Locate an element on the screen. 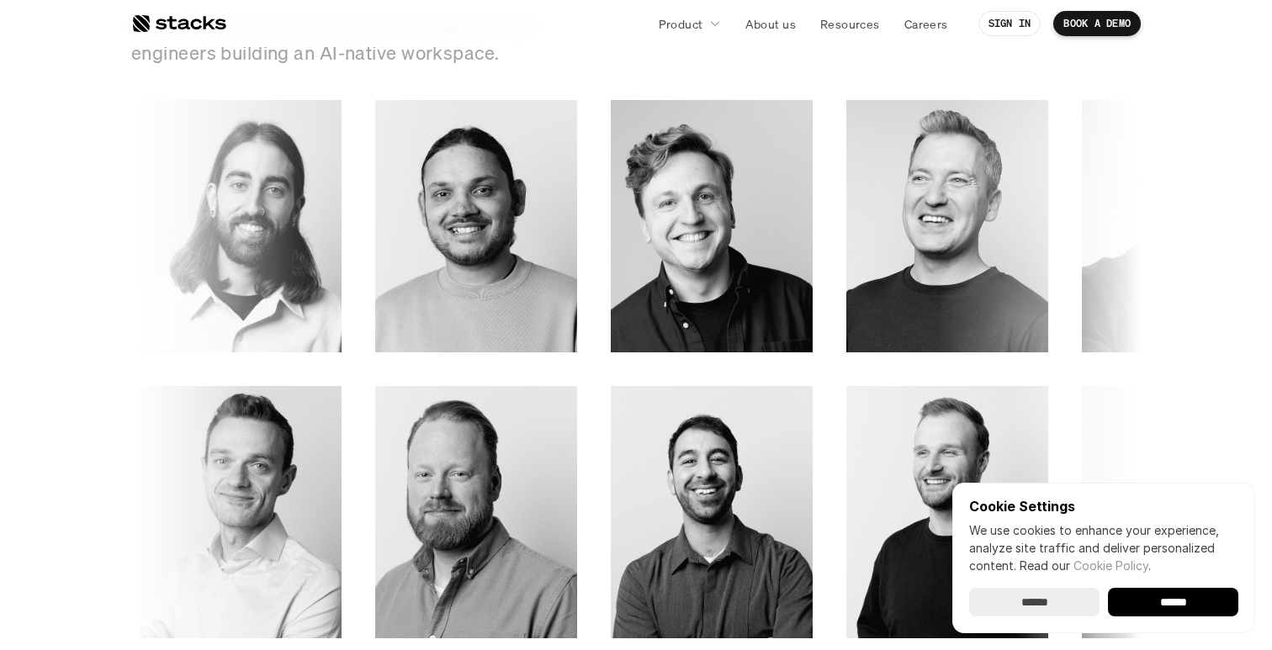 Image resolution: width=1272 pixels, height=650 pixels. p: About us is located at coordinates (771, 24).